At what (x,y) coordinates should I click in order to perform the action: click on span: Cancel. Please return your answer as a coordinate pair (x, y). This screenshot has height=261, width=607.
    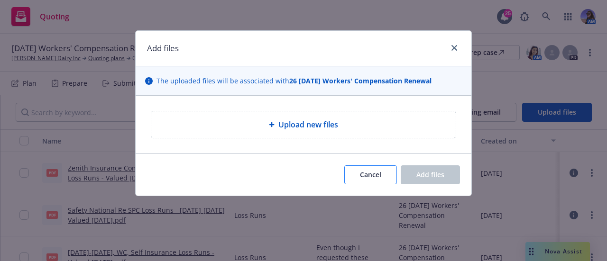
    Looking at the image, I should click on (370, 175).